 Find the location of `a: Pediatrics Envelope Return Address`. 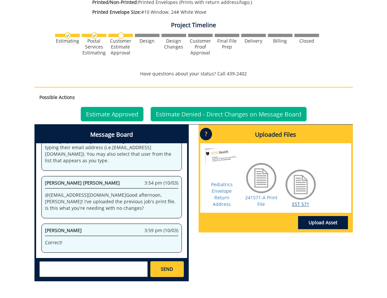

a: Pediatrics Envelope Return Address is located at coordinates (222, 194).